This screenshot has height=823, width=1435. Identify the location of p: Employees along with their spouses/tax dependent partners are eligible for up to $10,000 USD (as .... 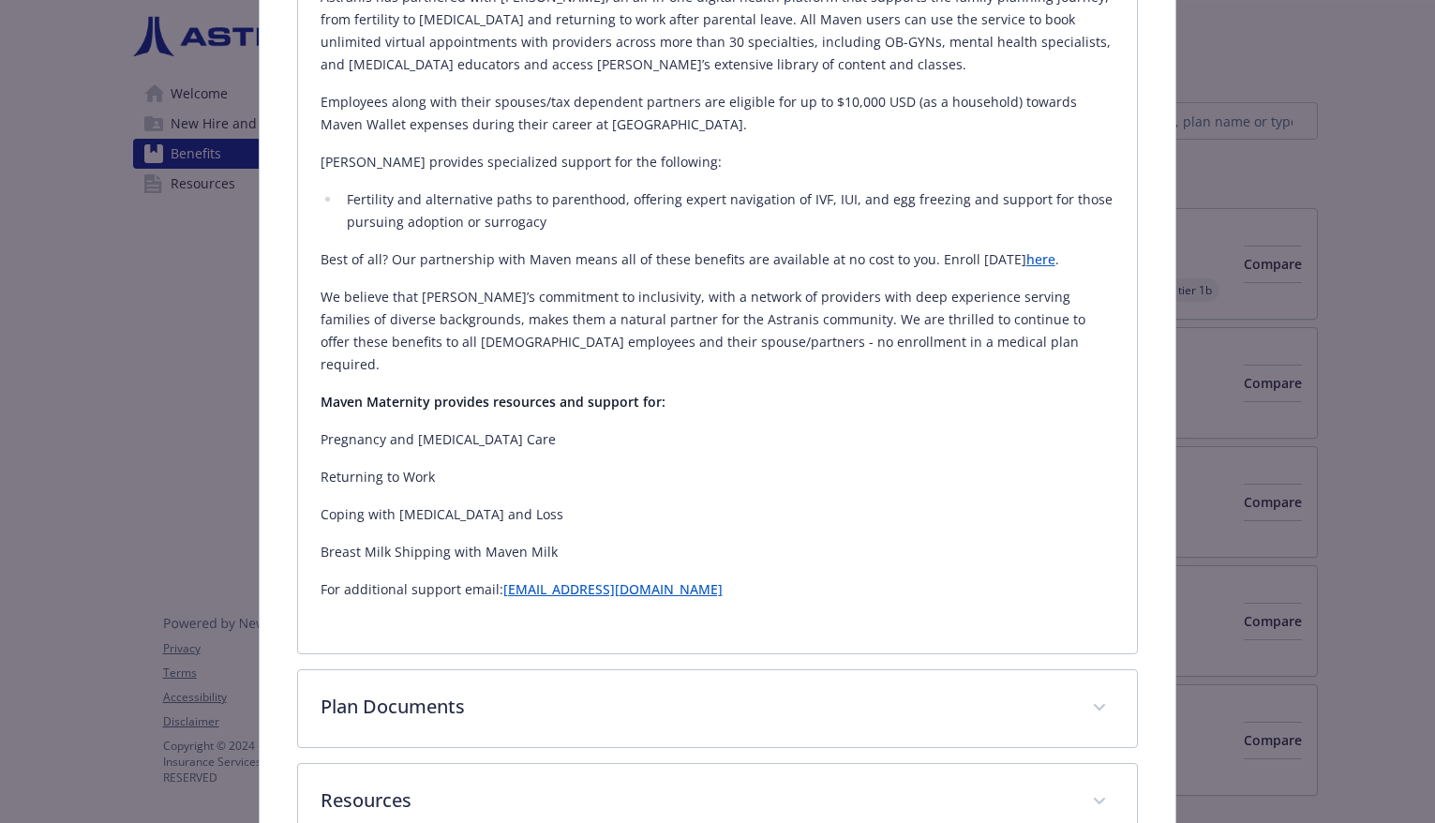
(718, 113).